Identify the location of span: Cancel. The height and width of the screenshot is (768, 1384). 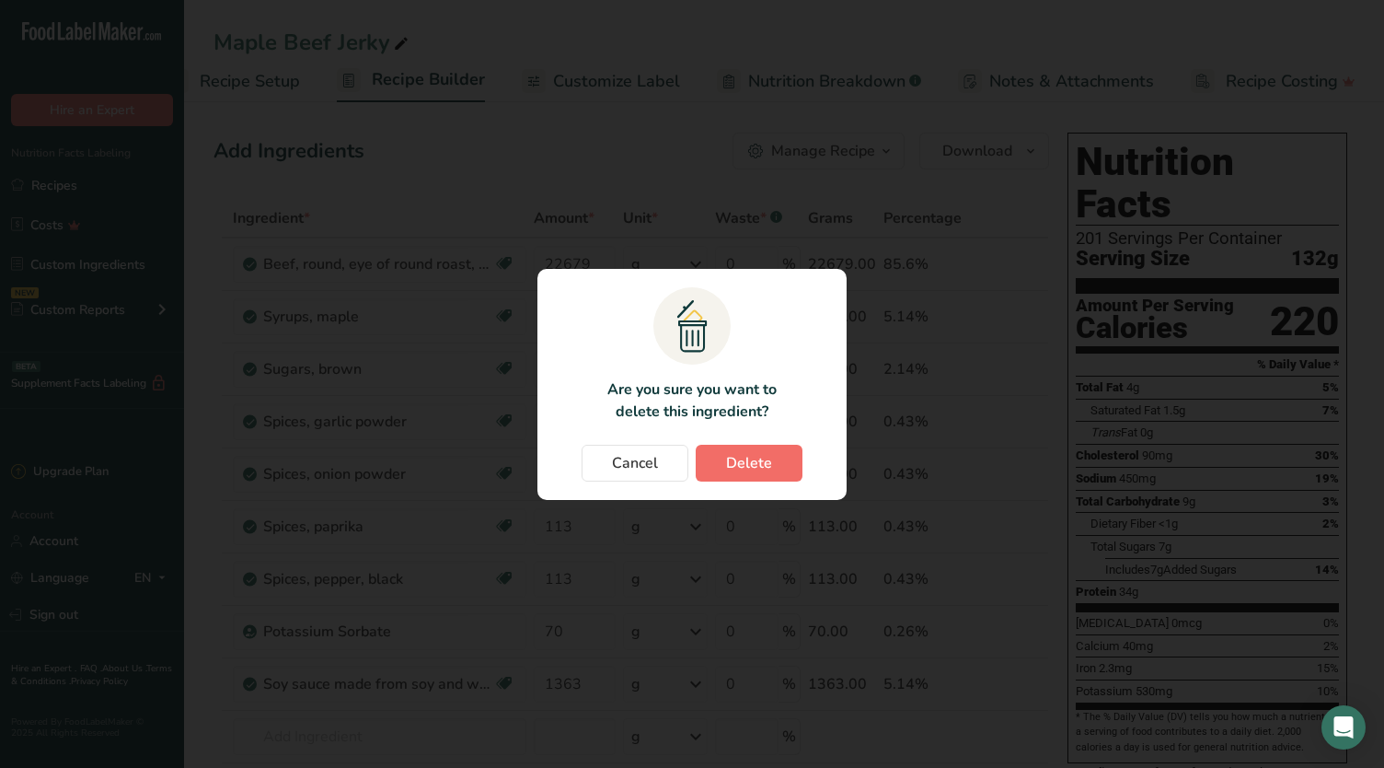
(635, 463).